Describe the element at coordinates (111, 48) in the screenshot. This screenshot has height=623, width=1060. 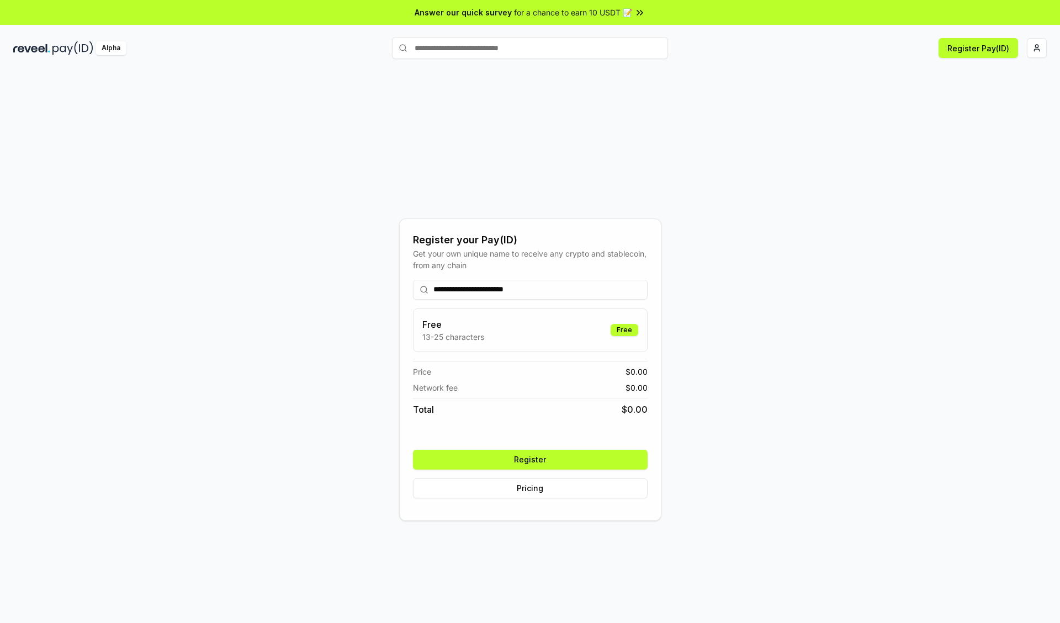
I see `div: Alpha` at that location.